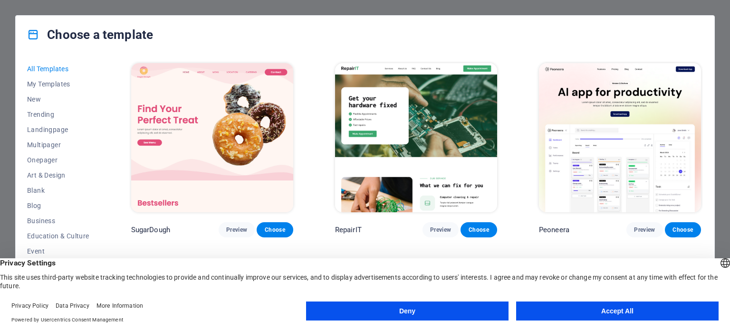 This screenshot has width=730, height=330. What do you see at coordinates (58, 99) in the screenshot?
I see `button: New` at bounding box center [58, 99].